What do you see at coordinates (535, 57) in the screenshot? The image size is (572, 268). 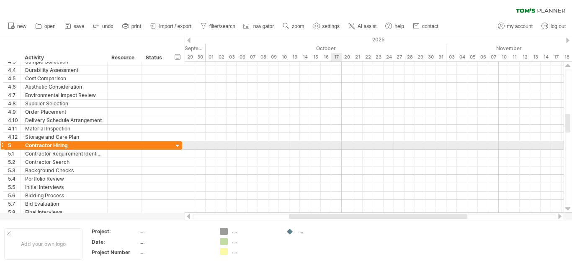 I see `div: Thursday, 13 November 2025` at bounding box center [535, 57].